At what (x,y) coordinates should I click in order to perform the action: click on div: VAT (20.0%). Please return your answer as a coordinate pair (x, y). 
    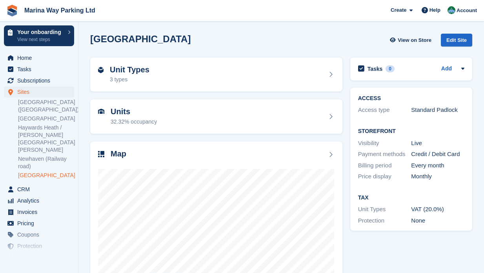
    Looking at the image, I should click on (437, 210).